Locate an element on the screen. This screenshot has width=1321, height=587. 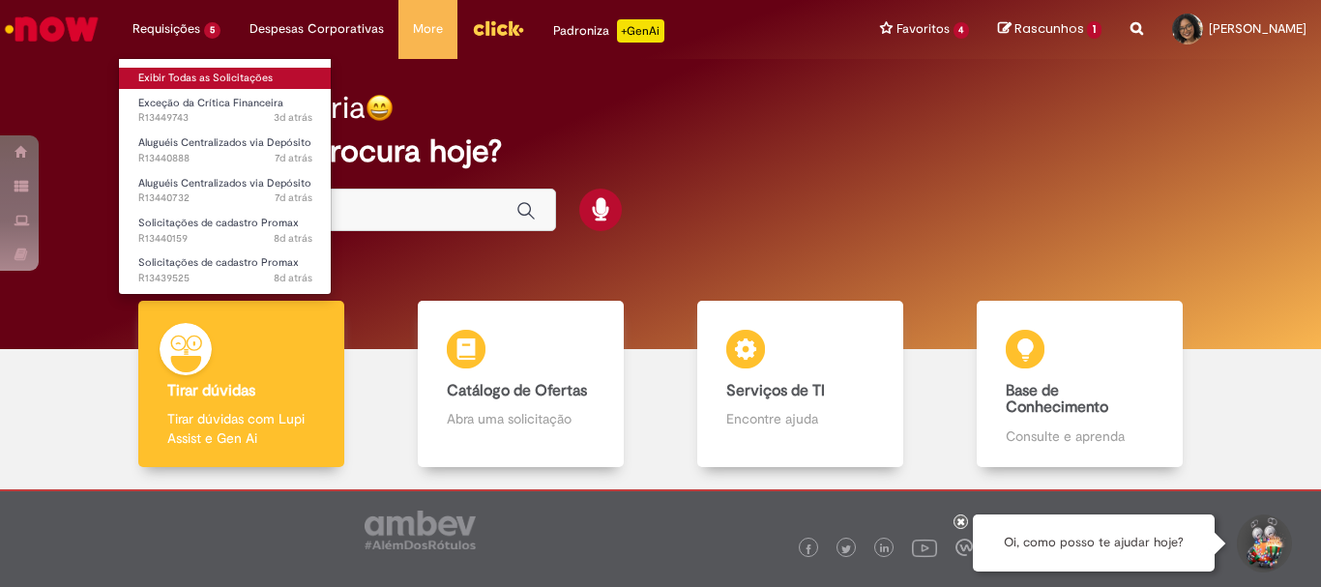
p: Encontre ajuda is located at coordinates (800, 419).